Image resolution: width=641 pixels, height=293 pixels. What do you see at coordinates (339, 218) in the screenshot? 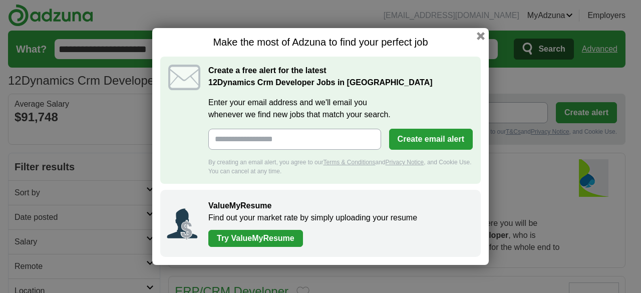
I see `p: Find out your market rate by simply uploading your resume` at bounding box center [339, 218].